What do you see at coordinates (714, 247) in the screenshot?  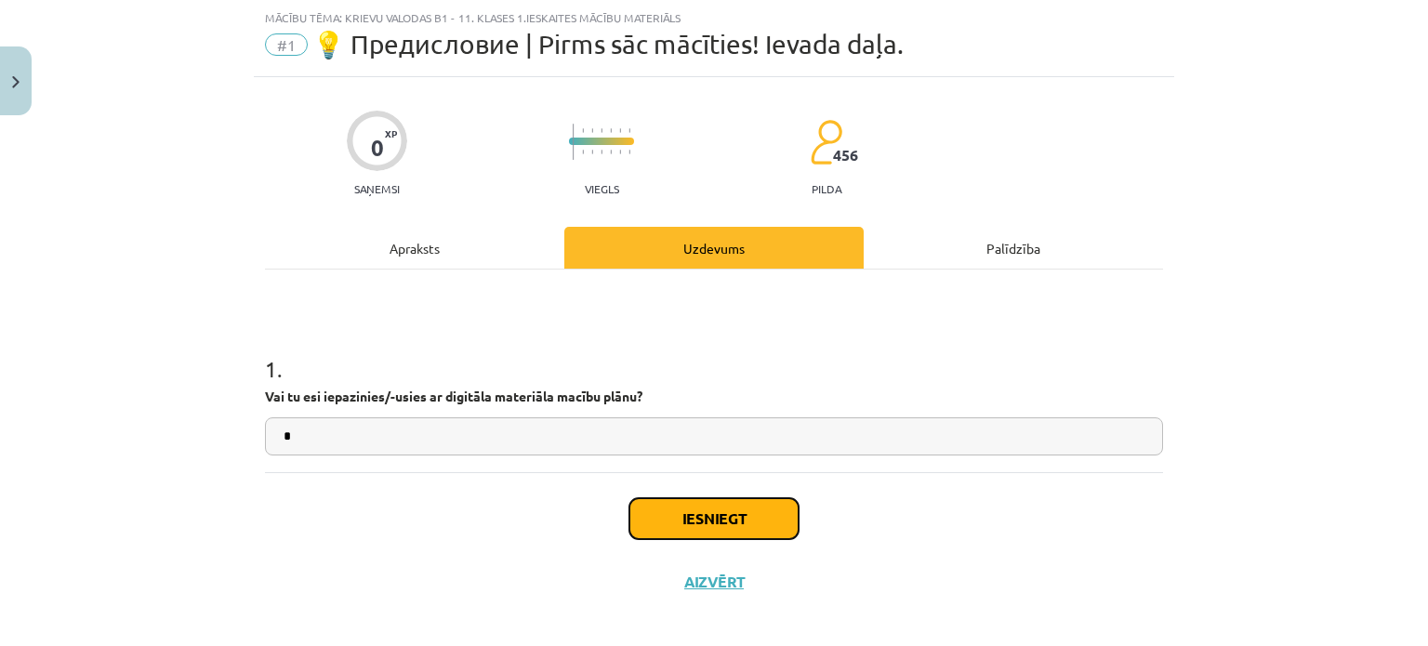 I see `div: Uzdevums` at bounding box center [714, 247].